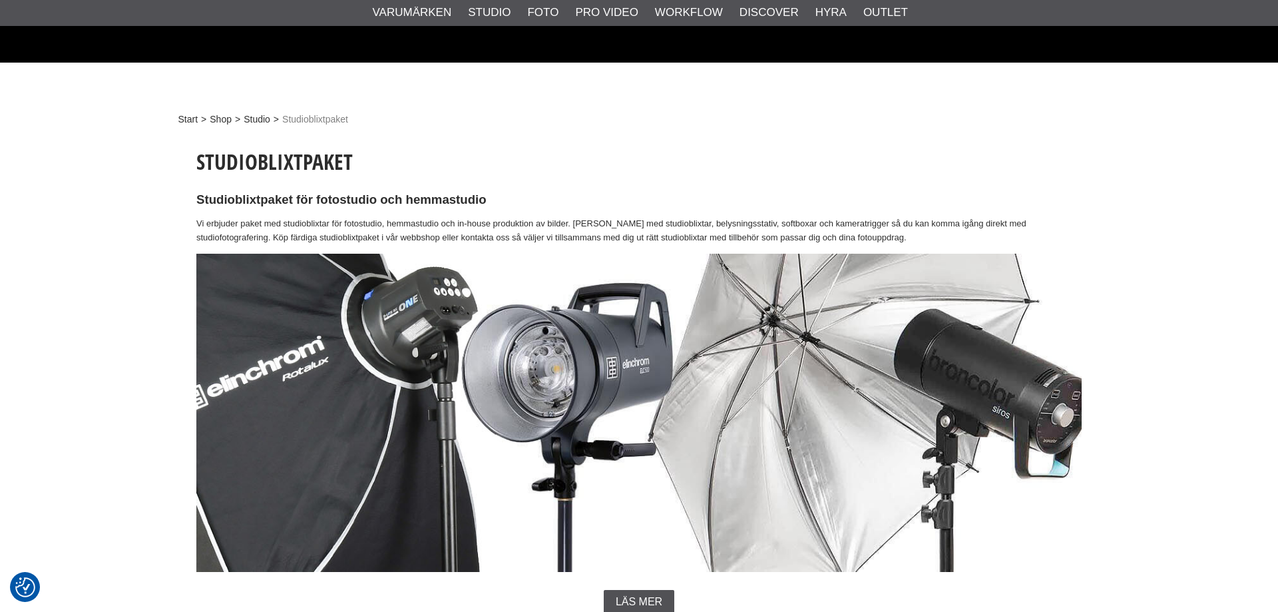 Image resolution: width=1278 pixels, height=612 pixels. Describe the element at coordinates (25, 587) in the screenshot. I see `img: Revisit consent button` at that location.